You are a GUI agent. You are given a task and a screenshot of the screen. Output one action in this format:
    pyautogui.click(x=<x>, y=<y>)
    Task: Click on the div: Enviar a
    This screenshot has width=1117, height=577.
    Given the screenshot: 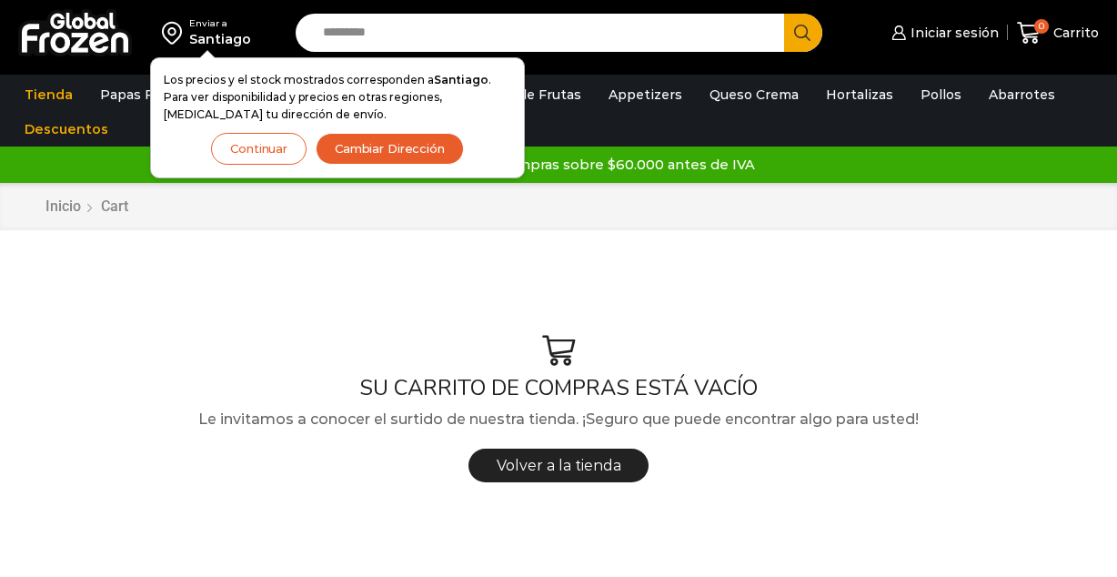 What is the action you would take?
    pyautogui.click(x=220, y=24)
    